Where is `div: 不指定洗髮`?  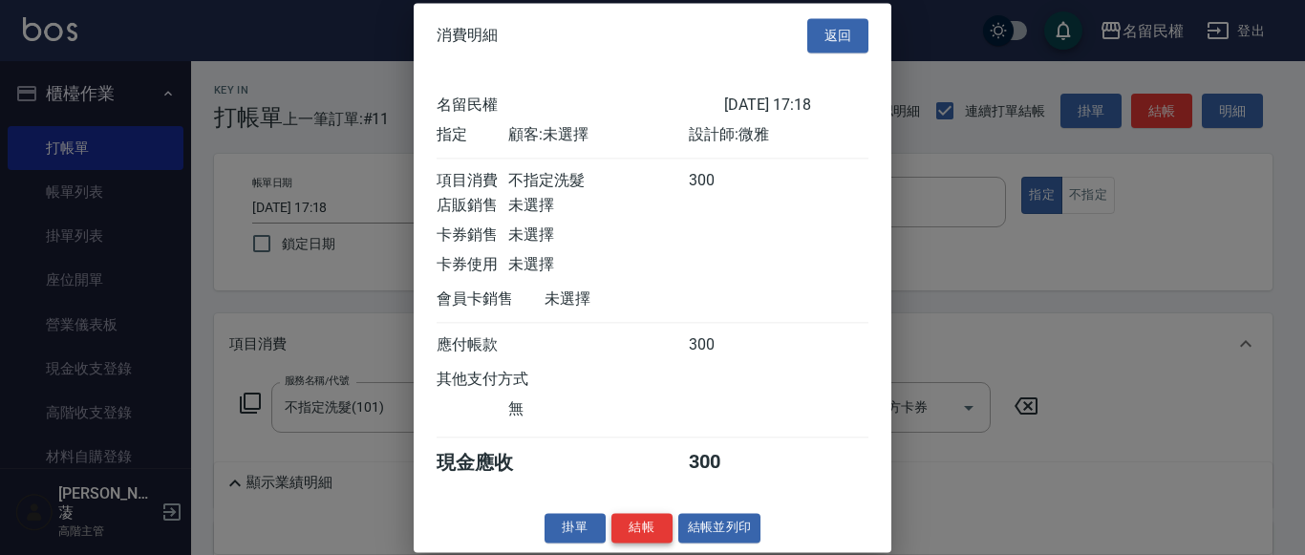
div: 不指定洗髮 is located at coordinates (598, 181).